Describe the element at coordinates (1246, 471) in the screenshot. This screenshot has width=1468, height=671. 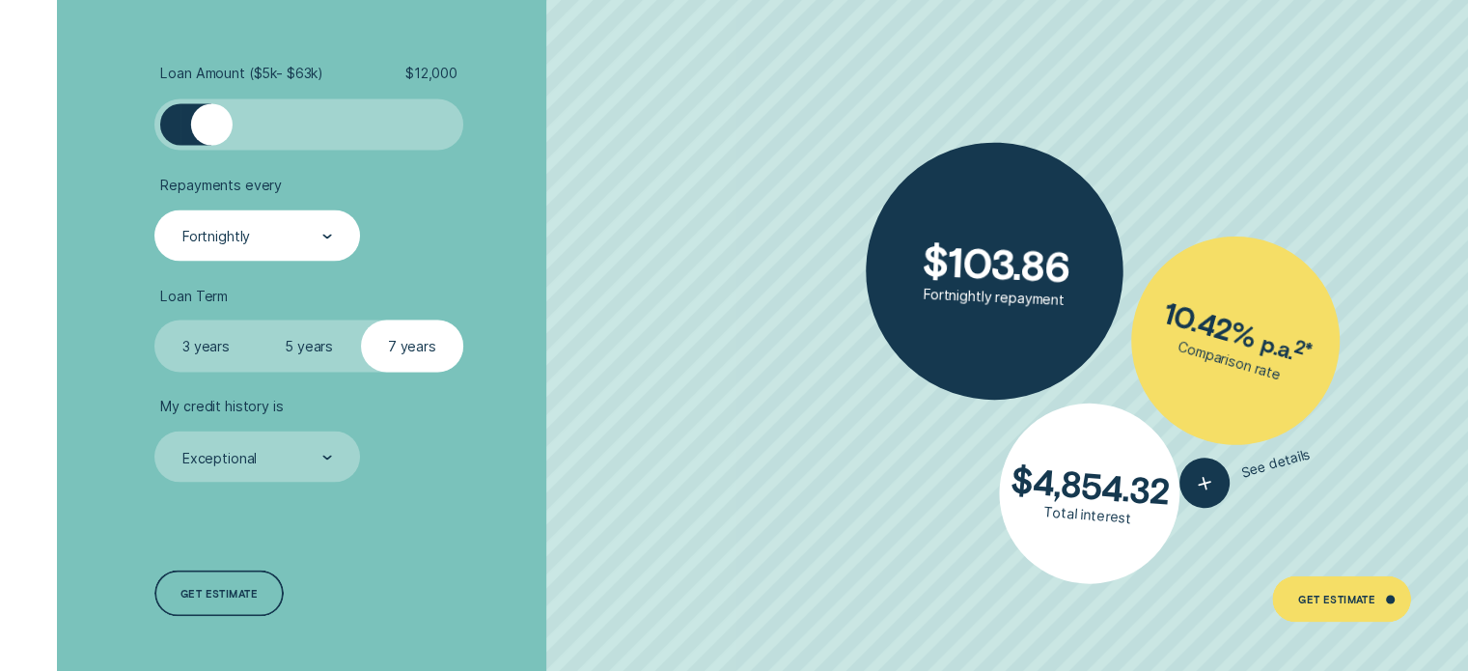
I see `button: See details` at that location.